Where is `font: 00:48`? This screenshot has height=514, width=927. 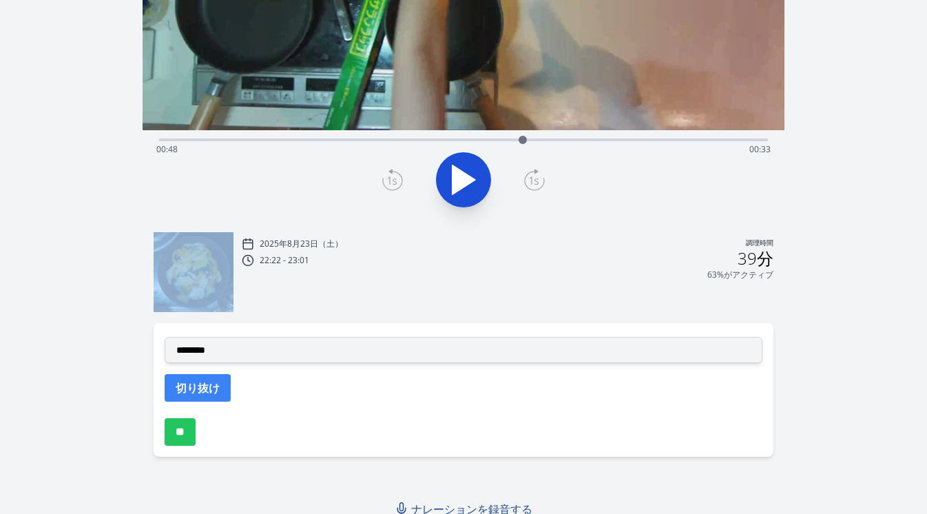 font: 00:48 is located at coordinates (167, 149).